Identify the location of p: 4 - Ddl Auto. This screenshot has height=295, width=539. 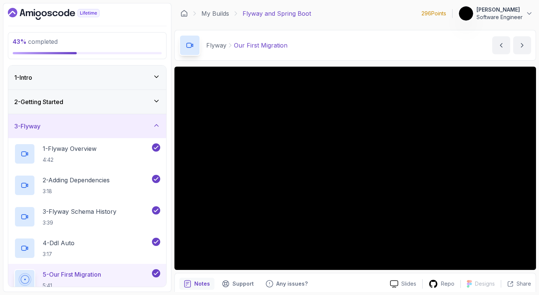
(58, 243).